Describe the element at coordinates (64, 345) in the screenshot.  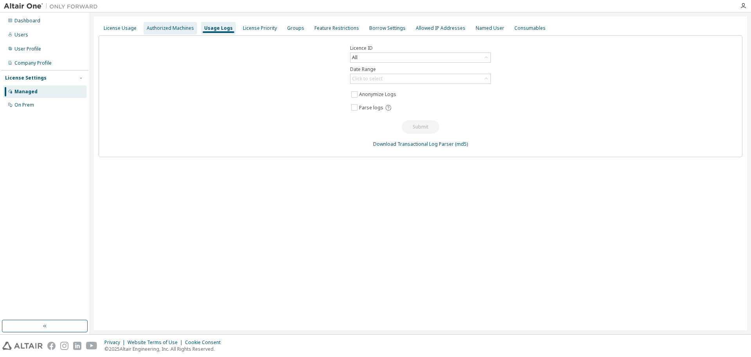
I see `img: instagram.svg` at that location.